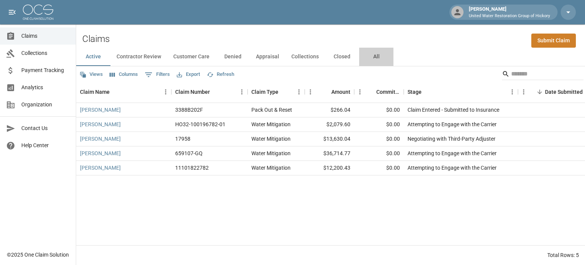  Describe the element at coordinates (553, 40) in the screenshot. I see `a: Submit Claim` at that location.